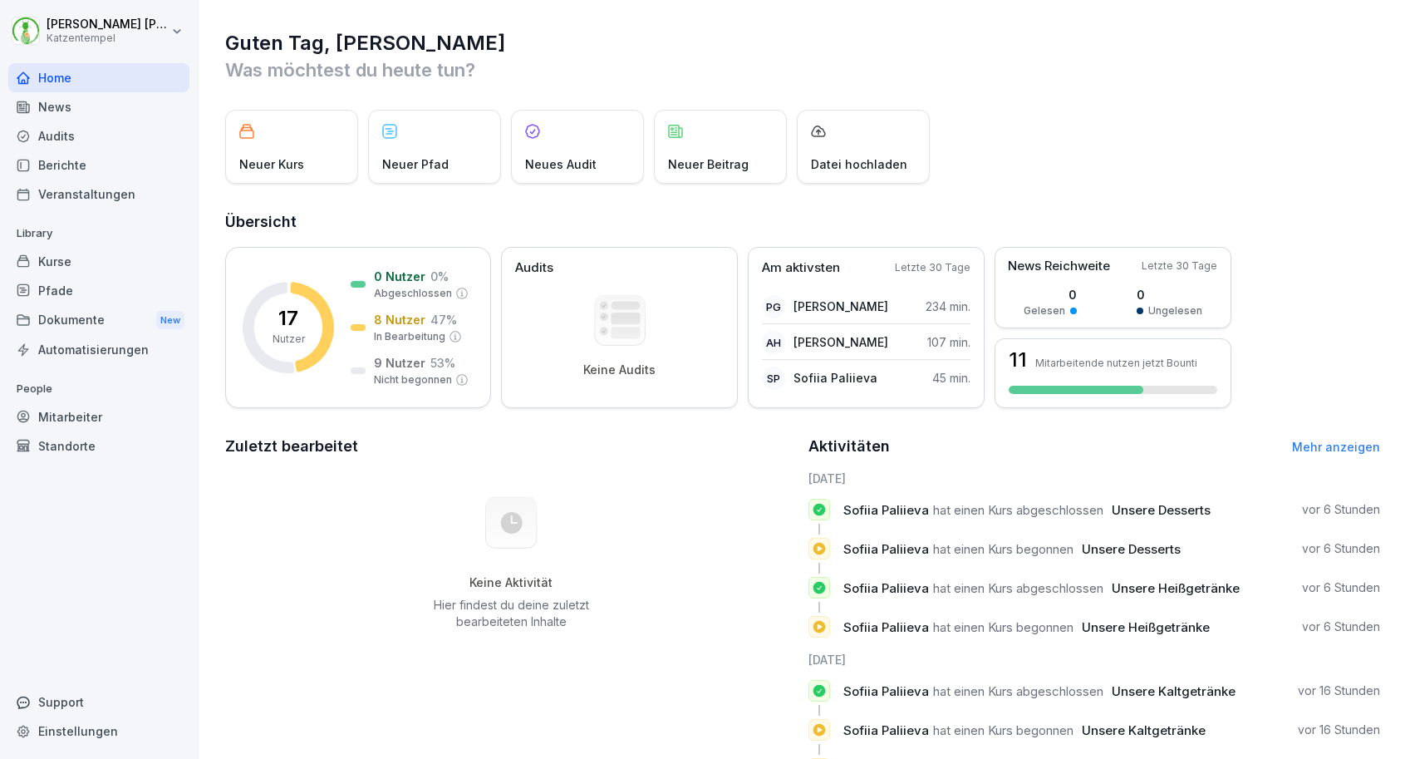  I want to click on a: Einstellungen, so click(99, 731).